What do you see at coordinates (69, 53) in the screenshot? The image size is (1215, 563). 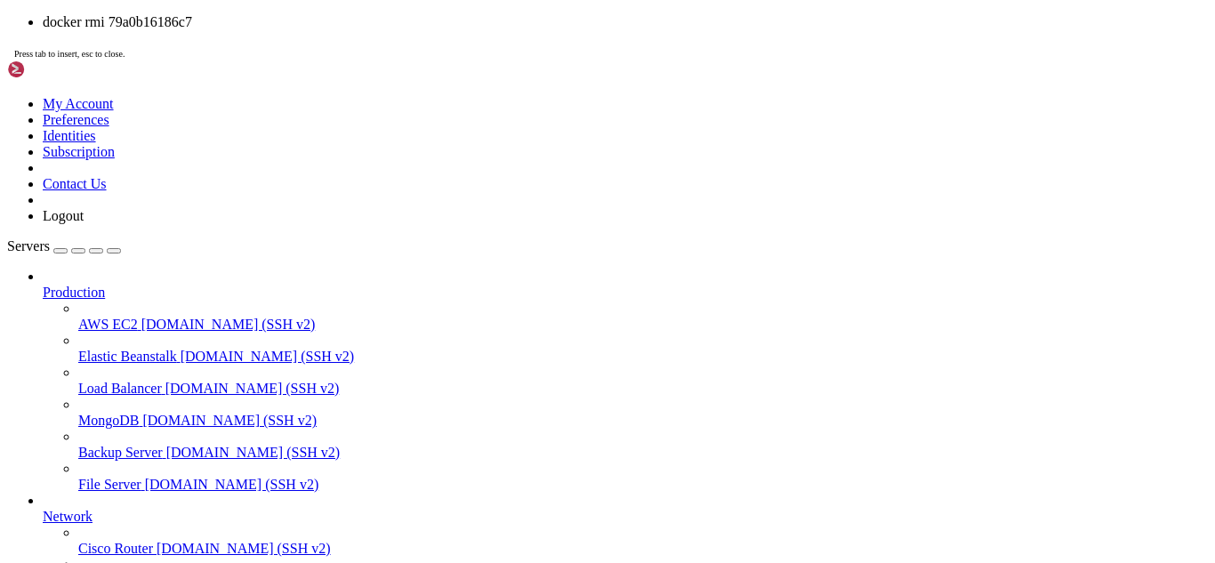 I see `span: Press tab to insert, esc to close.` at bounding box center [69, 53].